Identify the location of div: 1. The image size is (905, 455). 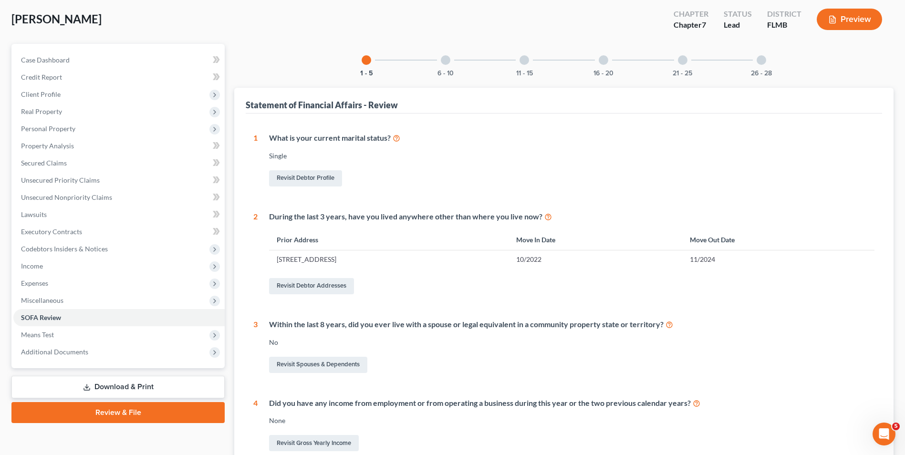
(255, 160).